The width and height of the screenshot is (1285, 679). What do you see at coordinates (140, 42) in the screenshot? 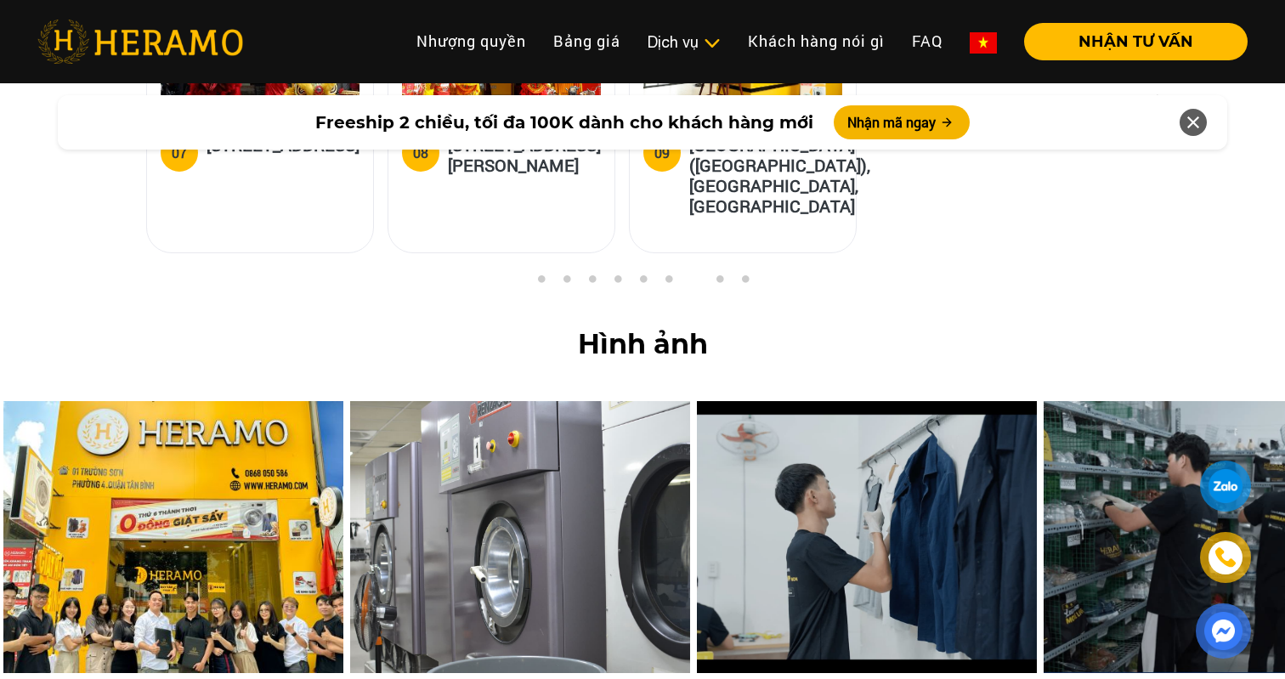
I see `img: heramo-logo.png` at bounding box center [140, 42].